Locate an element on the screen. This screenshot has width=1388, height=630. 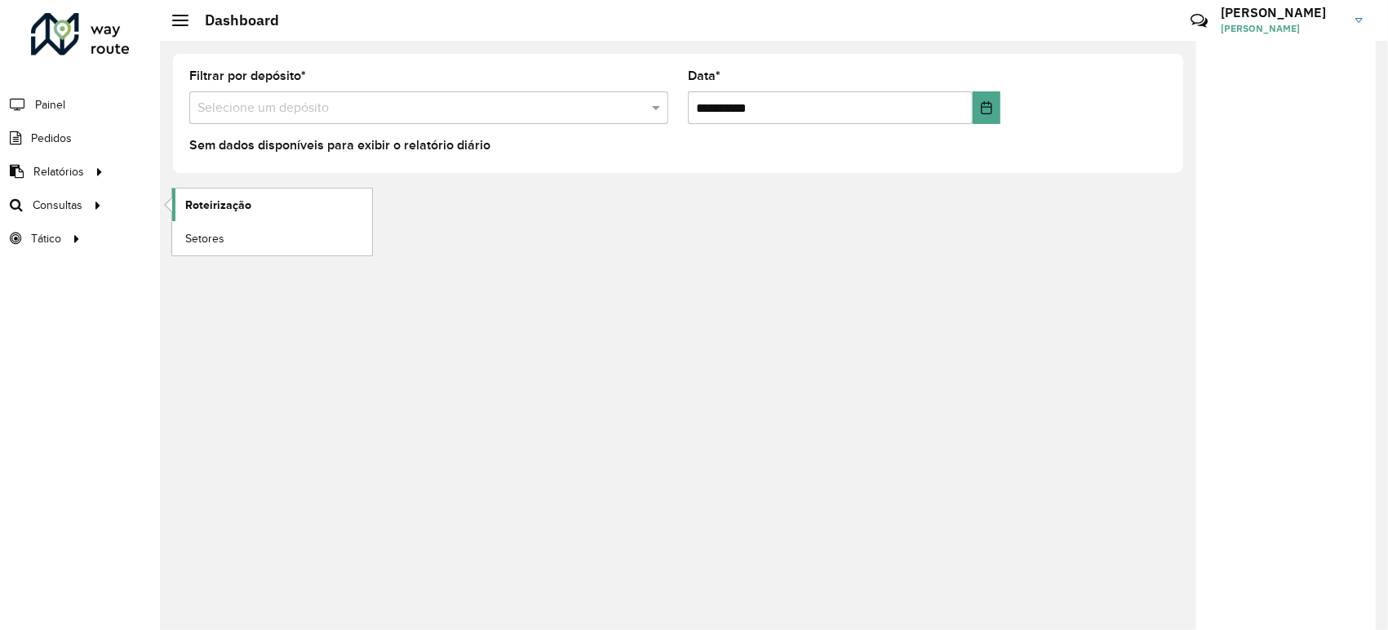
label: Data is located at coordinates (704, 76).